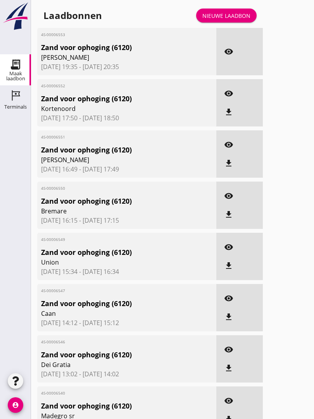 The width and height of the screenshot is (314, 419). I want to click on span: Bremare, so click(112, 211).